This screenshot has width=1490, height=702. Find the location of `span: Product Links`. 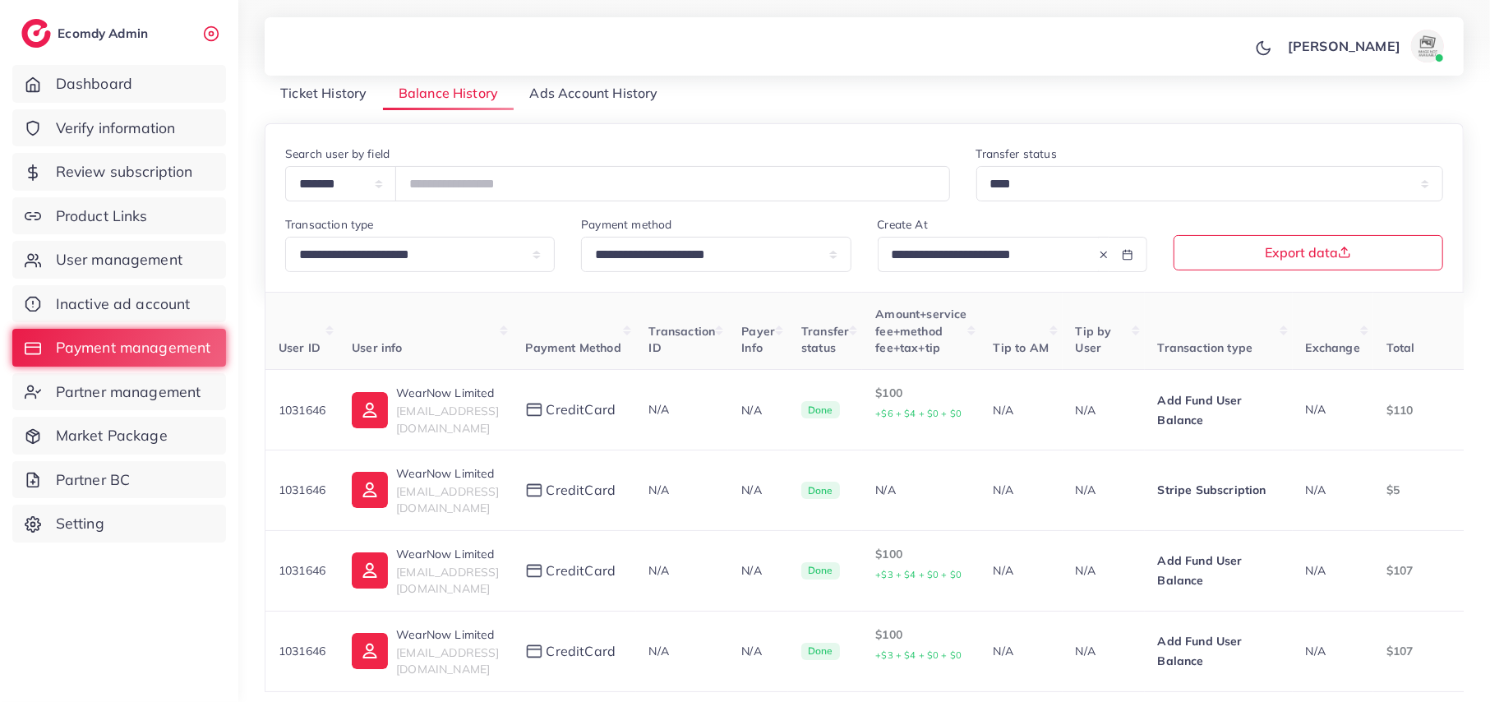

span: Product Links is located at coordinates (102, 216).